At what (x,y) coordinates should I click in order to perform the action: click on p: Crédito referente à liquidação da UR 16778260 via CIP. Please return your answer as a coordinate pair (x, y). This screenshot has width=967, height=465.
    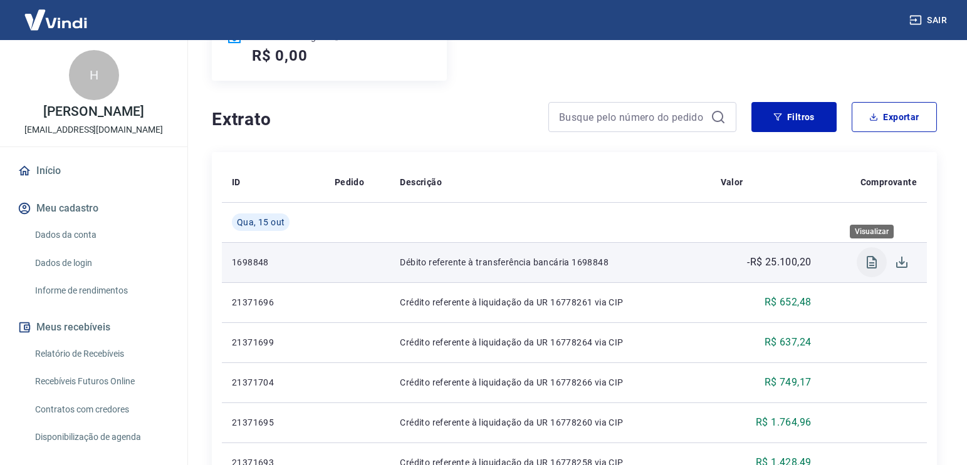
    Looking at the image, I should click on (549, 423).